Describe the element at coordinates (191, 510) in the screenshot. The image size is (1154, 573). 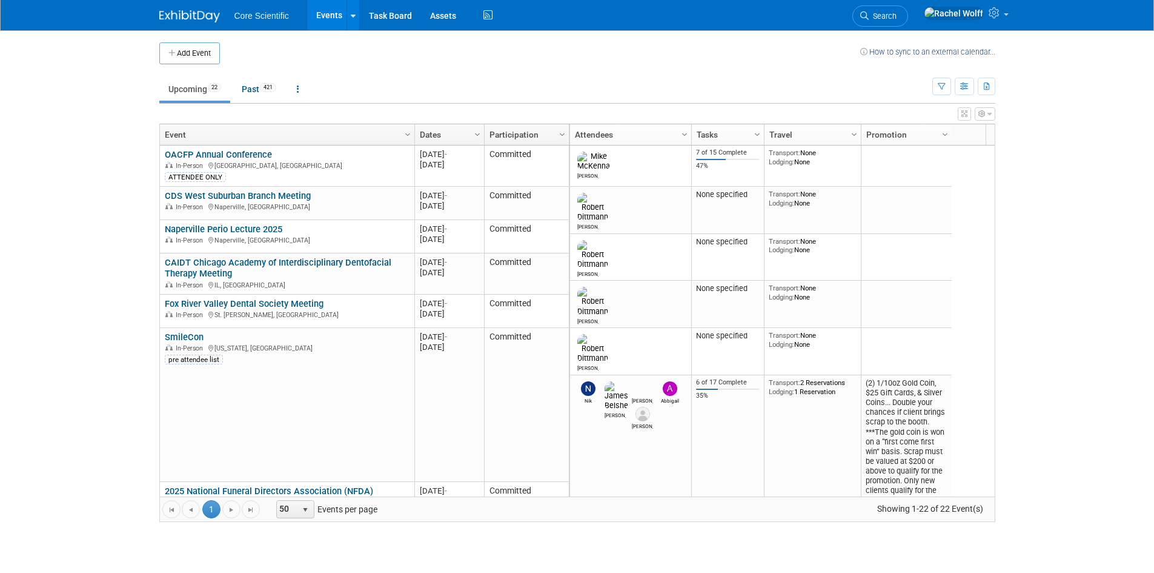
I see `span: Go to the previous page` at that location.